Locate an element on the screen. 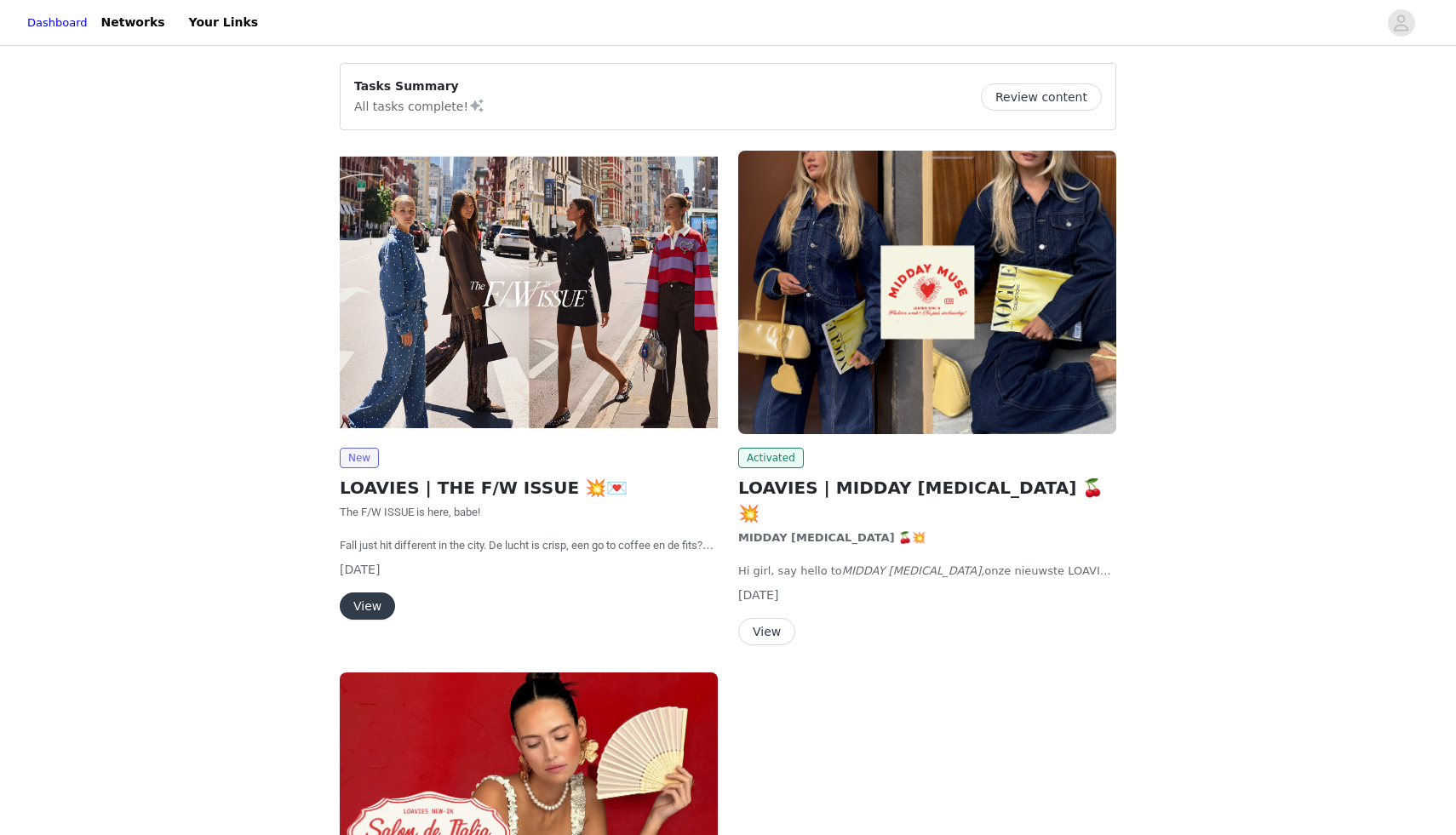 This screenshot has height=835, width=1456. div: avatar is located at coordinates (1401, 23).